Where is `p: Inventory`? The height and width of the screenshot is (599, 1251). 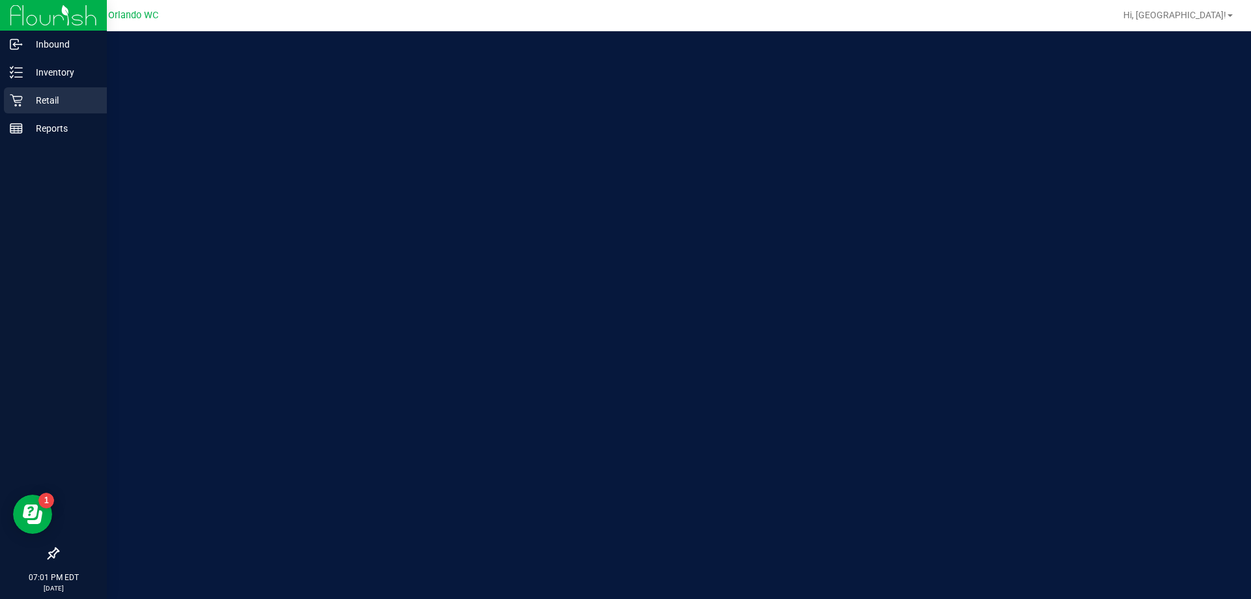
p: Inventory is located at coordinates (62, 72).